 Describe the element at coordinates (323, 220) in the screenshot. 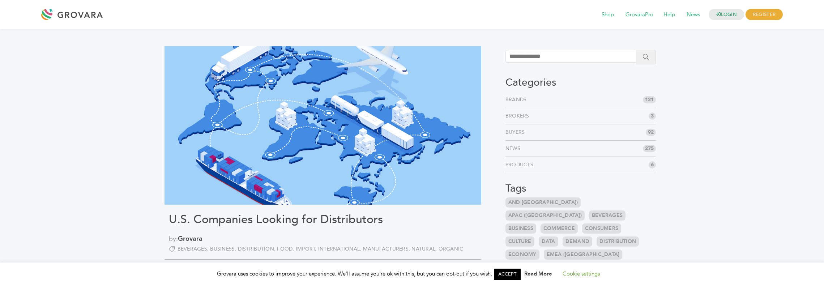

I see `h1: U.S. Companies Looking for Distributors` at that location.